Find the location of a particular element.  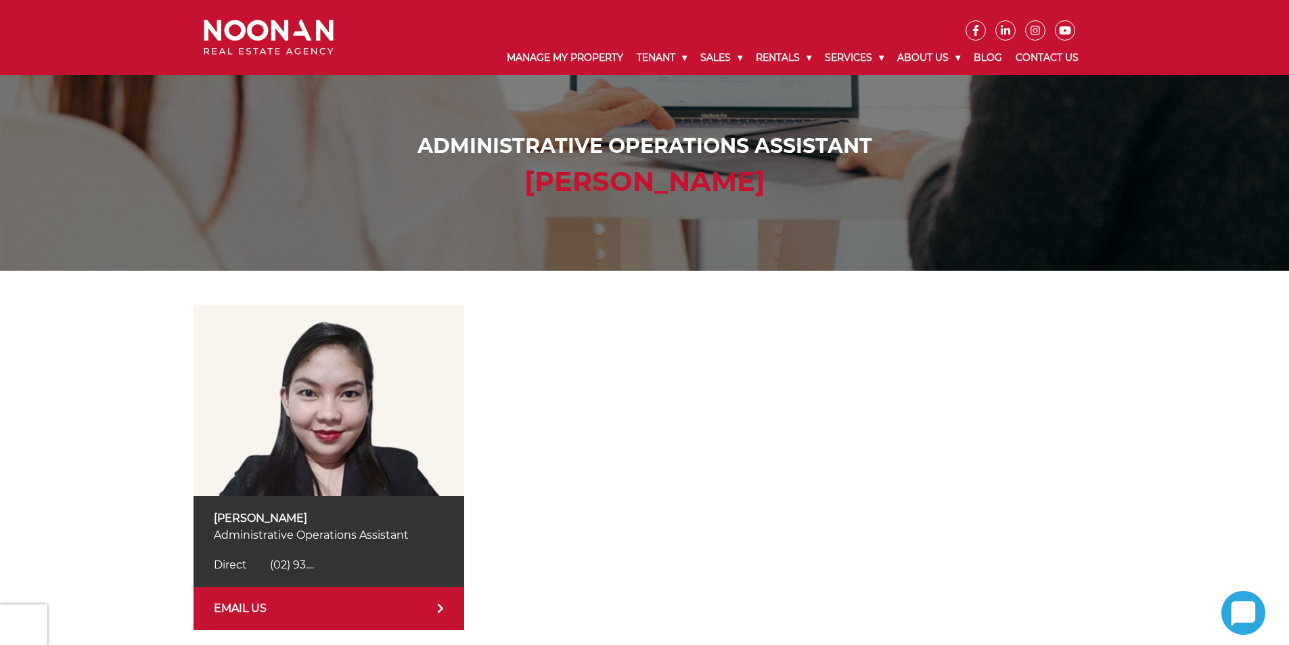

a: EMAIL US is located at coordinates (329, 608).